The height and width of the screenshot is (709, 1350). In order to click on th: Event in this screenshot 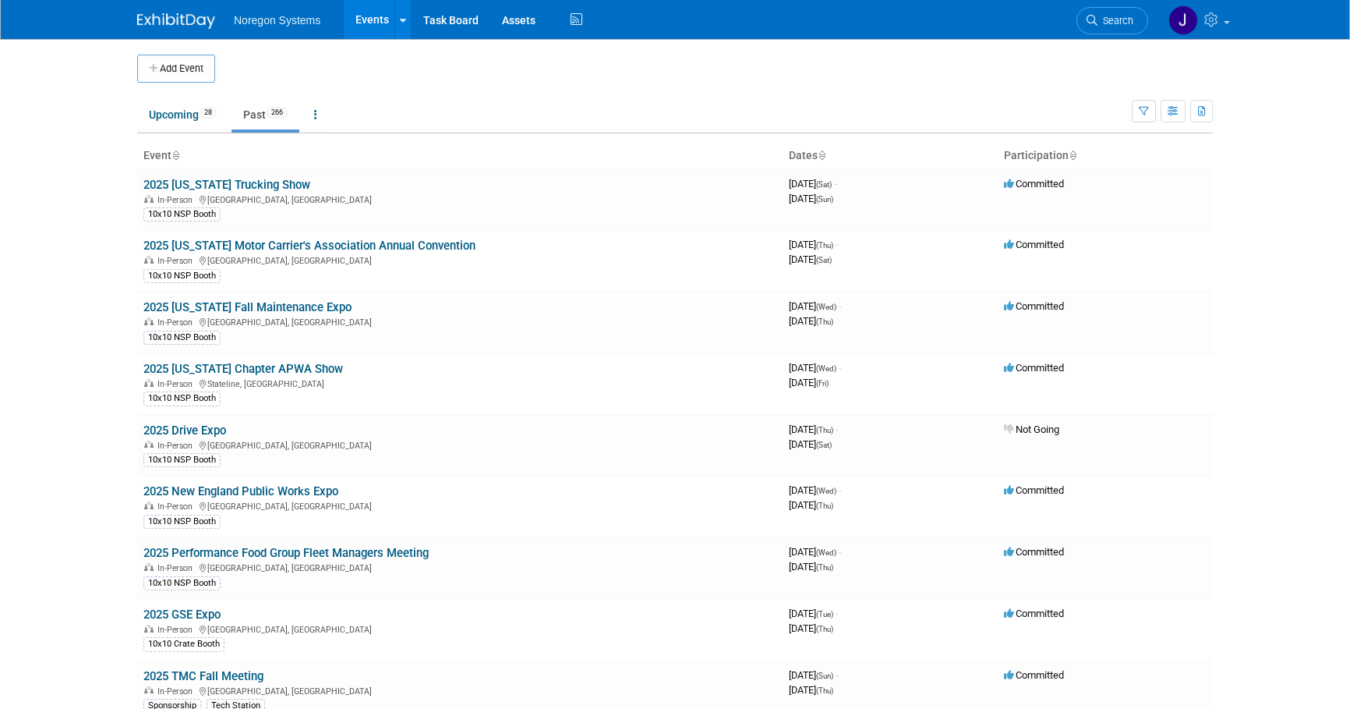, I will do `click(460, 156)`.